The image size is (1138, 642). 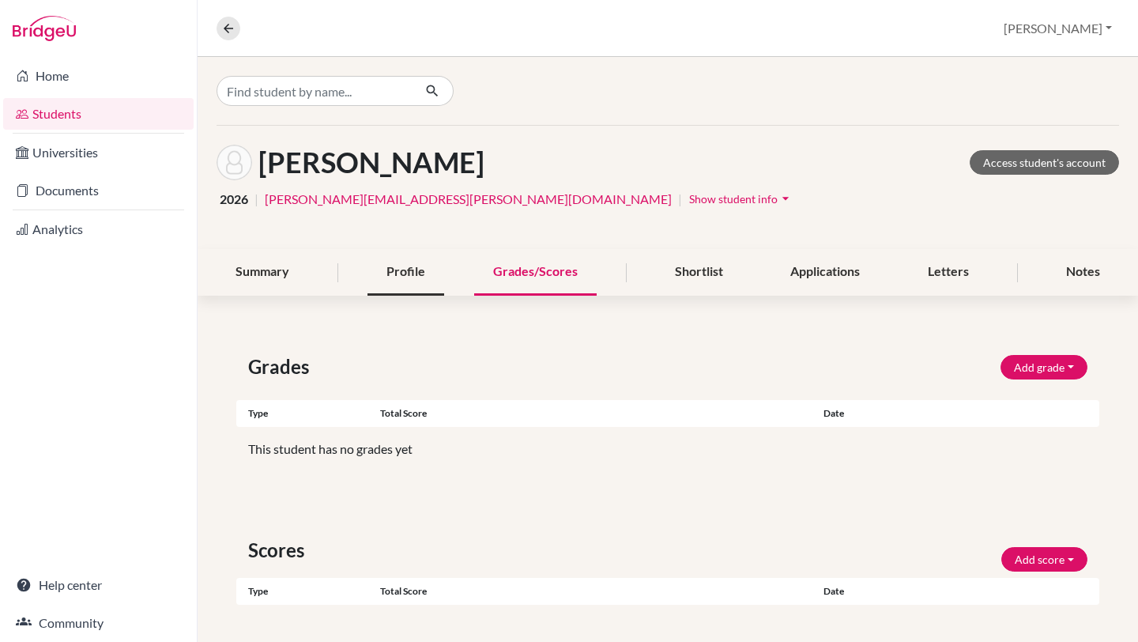 I want to click on div: Summary, so click(x=262, y=272).